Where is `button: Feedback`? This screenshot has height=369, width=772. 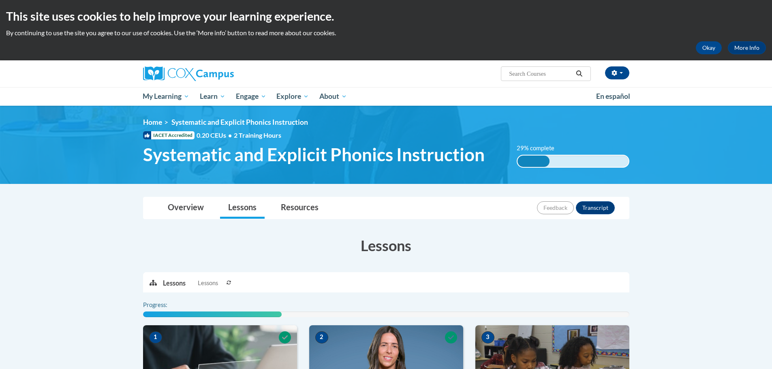
button: Feedback is located at coordinates (555, 208).